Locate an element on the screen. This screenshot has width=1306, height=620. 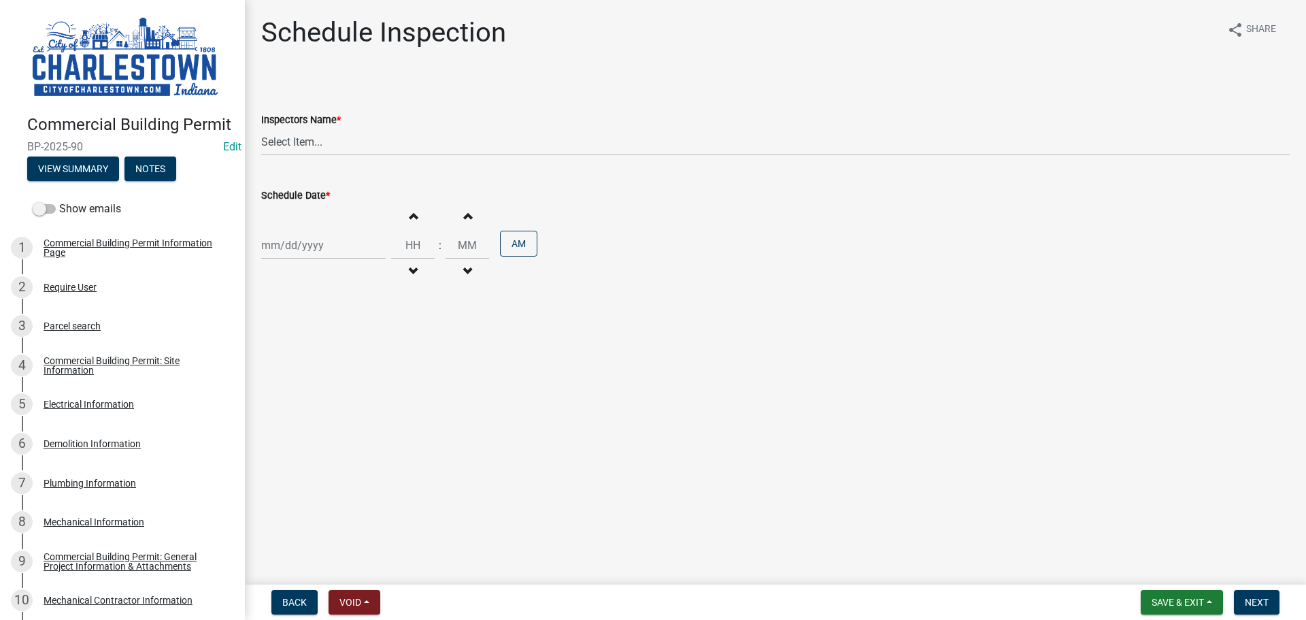
button: Notes is located at coordinates (150, 169).